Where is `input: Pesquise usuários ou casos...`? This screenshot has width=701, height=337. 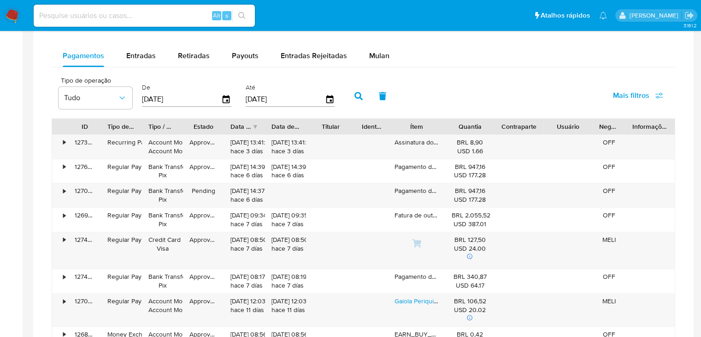
input: Pesquise usuários ou casos... is located at coordinates (144, 16).